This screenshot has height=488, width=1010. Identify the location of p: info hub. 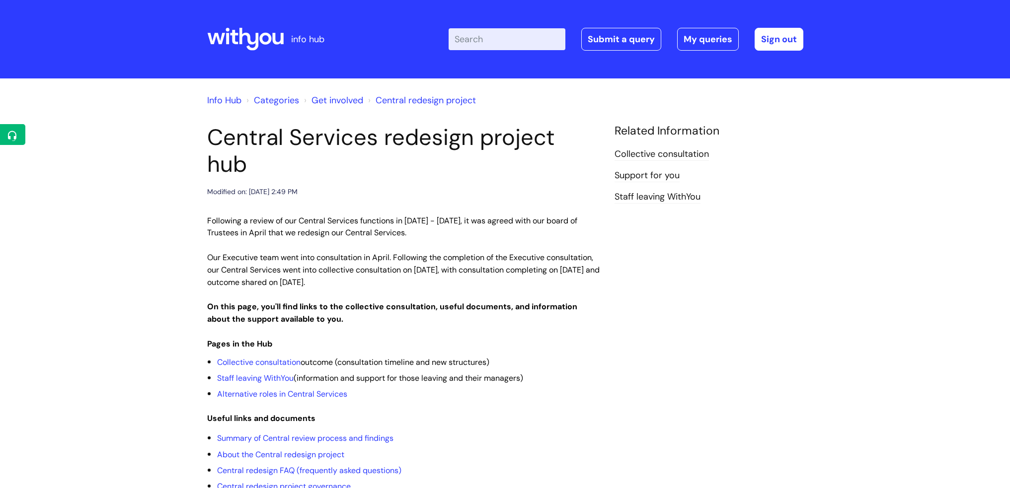
(307, 39).